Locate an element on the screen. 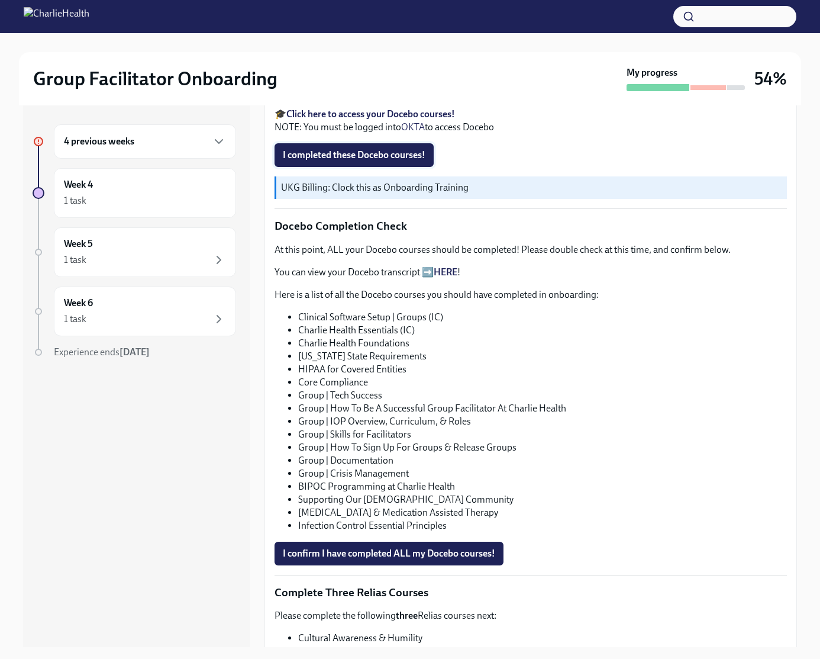 This screenshot has height=659, width=820. li: Group | IOP Overview, Curriculum, & Roles is located at coordinates (543, 421).